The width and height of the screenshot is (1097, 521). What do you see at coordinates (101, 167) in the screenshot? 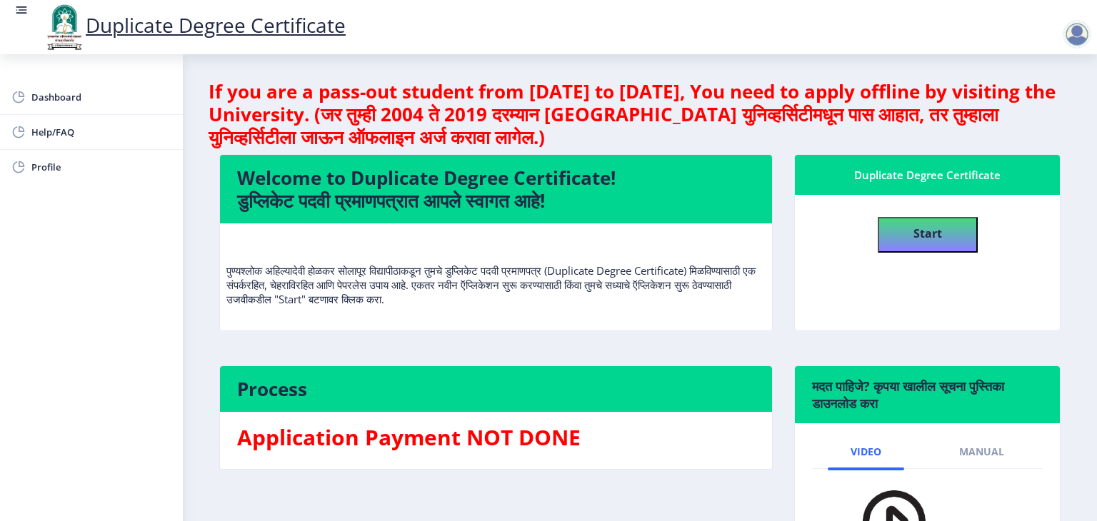
I see `span: Profile` at bounding box center [101, 167].